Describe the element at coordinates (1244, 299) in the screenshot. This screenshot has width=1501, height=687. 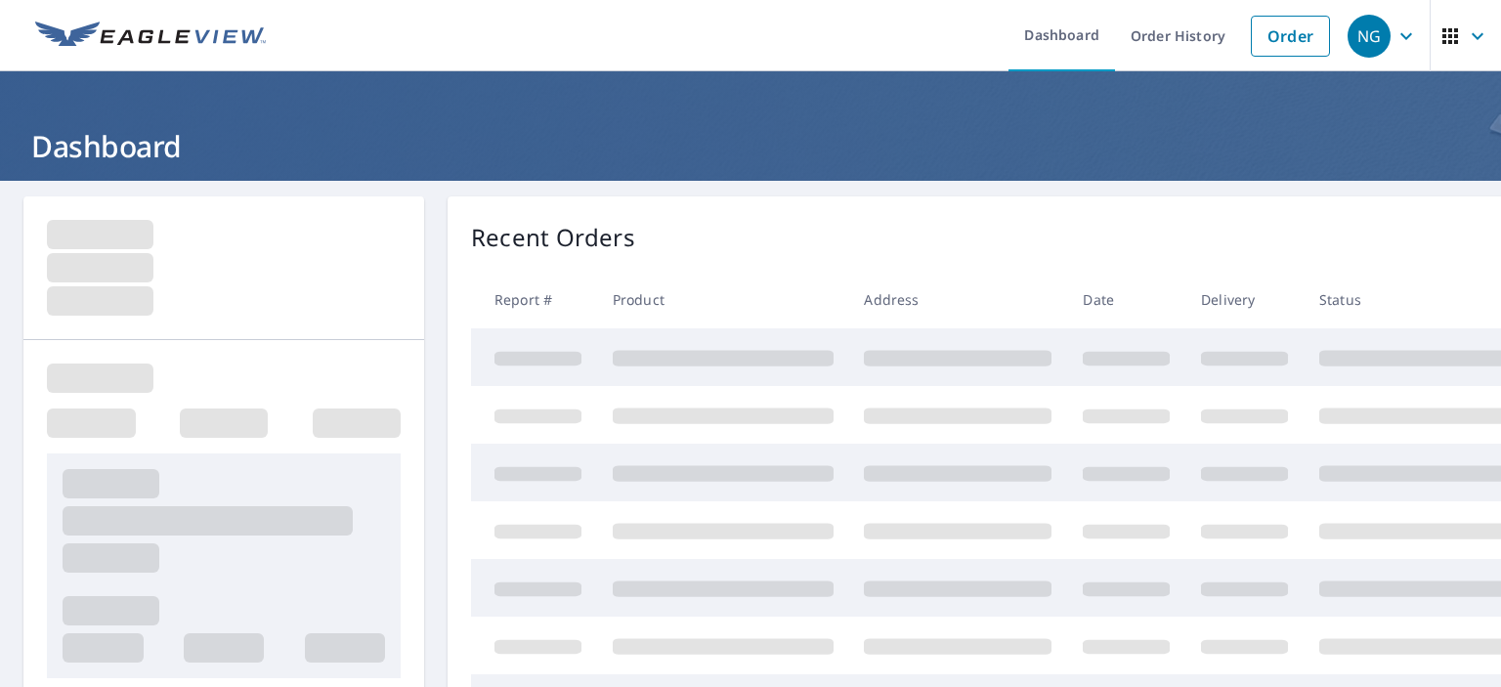
I see `th: Delivery` at that location.